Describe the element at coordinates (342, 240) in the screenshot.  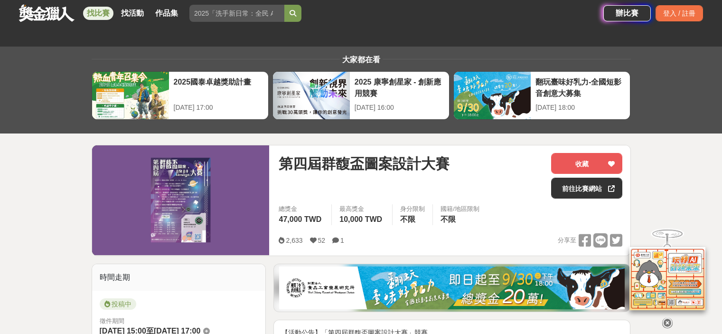
I see `span: 1` at that location.